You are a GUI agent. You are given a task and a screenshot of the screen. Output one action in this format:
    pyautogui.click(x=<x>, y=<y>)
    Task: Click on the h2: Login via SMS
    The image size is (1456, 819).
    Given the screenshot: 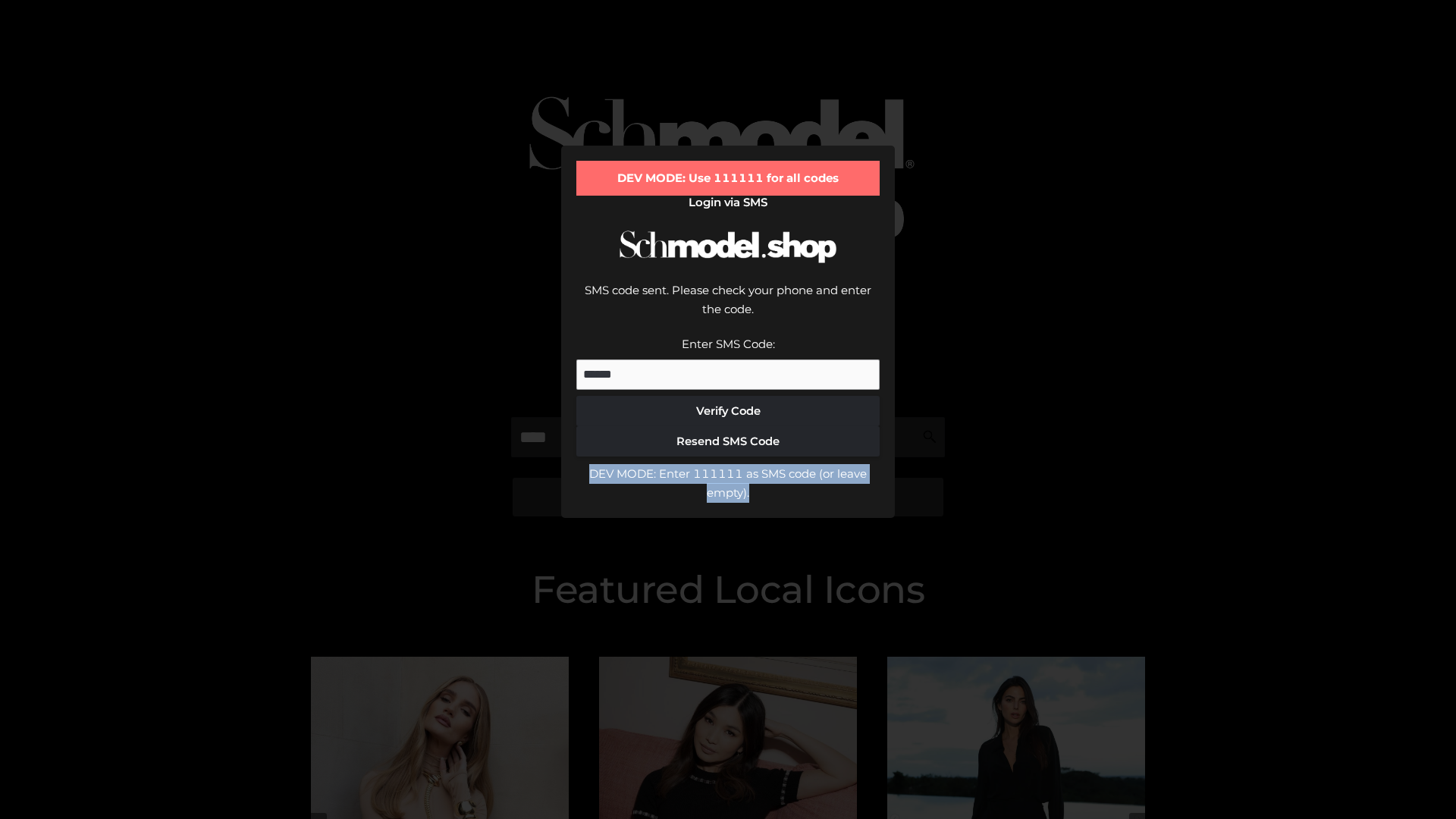 What is the action you would take?
    pyautogui.click(x=728, y=202)
    